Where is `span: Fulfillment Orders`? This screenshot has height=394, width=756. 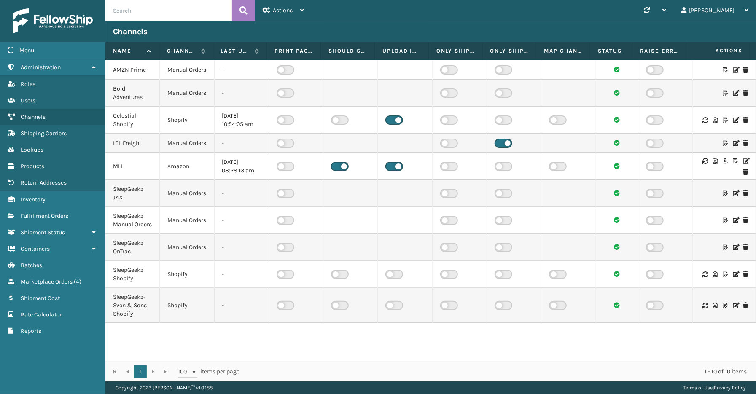 span: Fulfillment Orders is located at coordinates (44, 216).